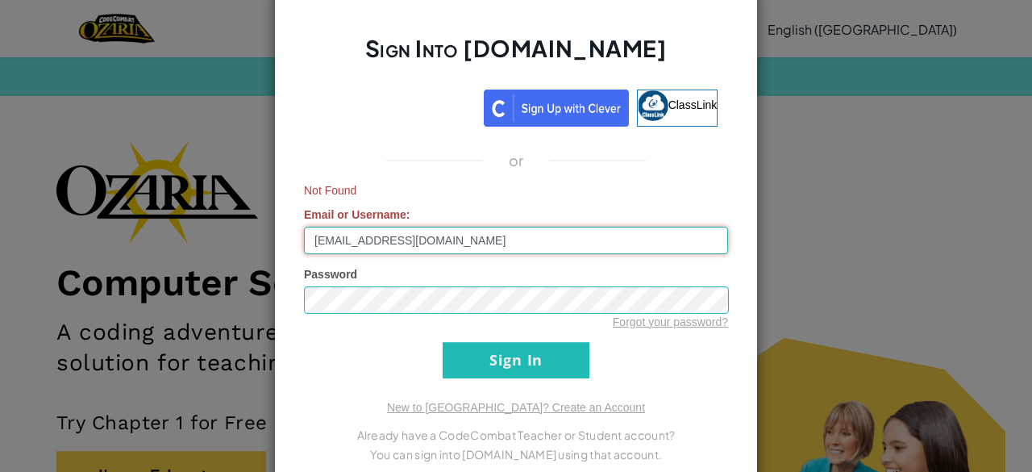  What do you see at coordinates (516, 190) in the screenshot?
I see `span: Not Found` at bounding box center [516, 190].